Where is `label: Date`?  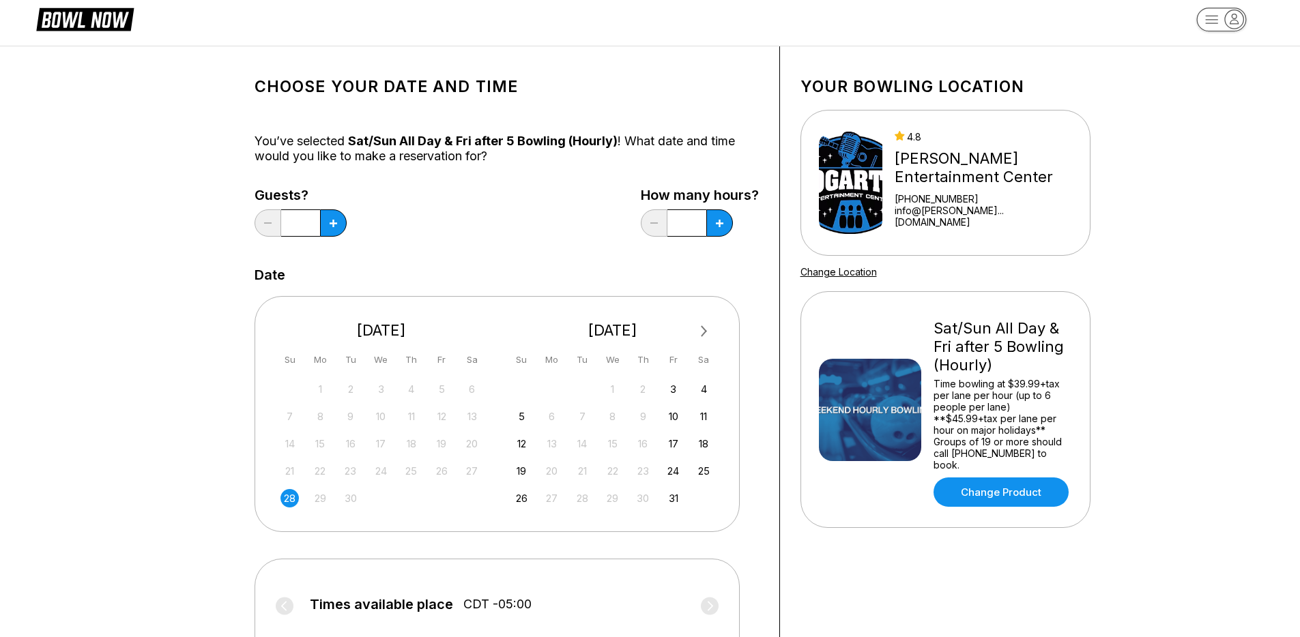
label: Date is located at coordinates (270, 275).